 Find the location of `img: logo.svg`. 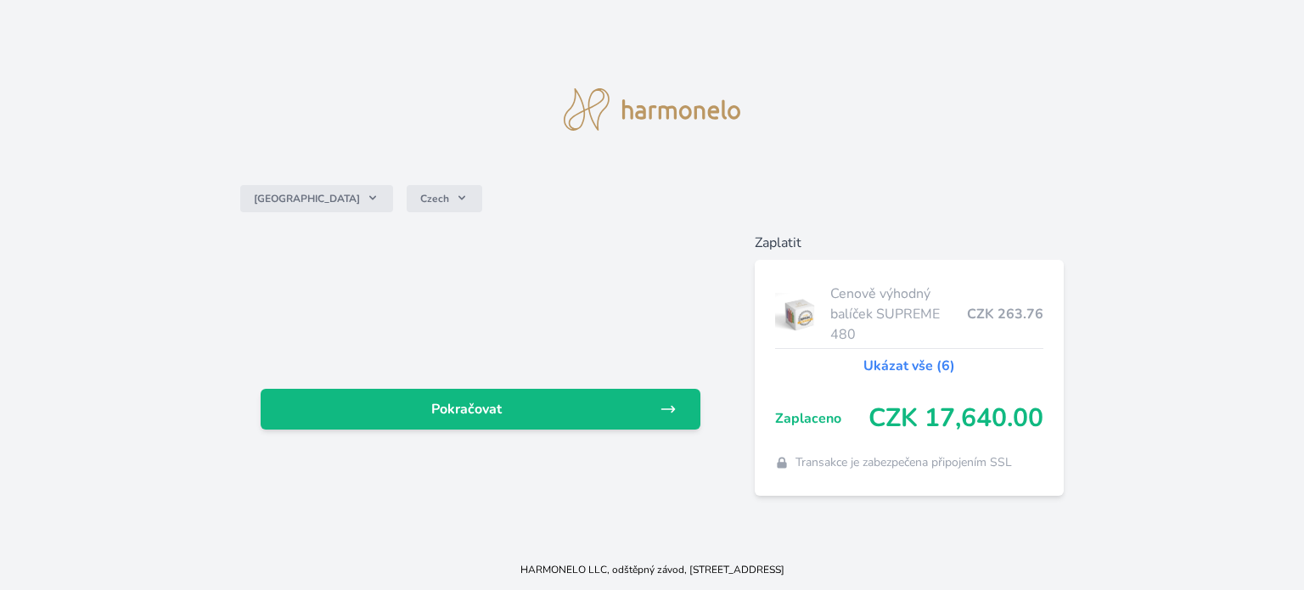

img: logo.svg is located at coordinates (652, 109).